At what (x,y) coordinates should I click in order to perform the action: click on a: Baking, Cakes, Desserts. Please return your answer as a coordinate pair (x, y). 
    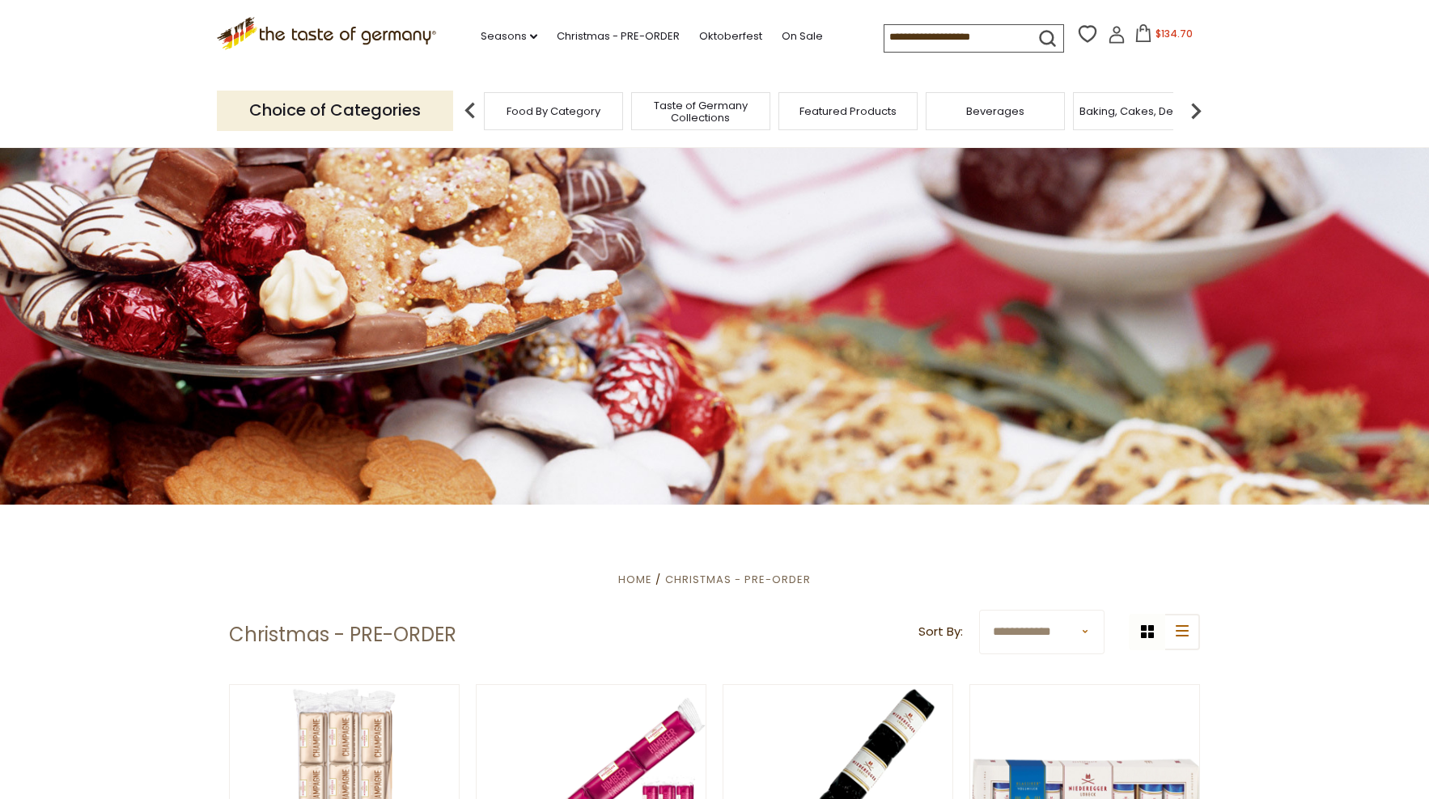
    Looking at the image, I should click on (1142, 111).